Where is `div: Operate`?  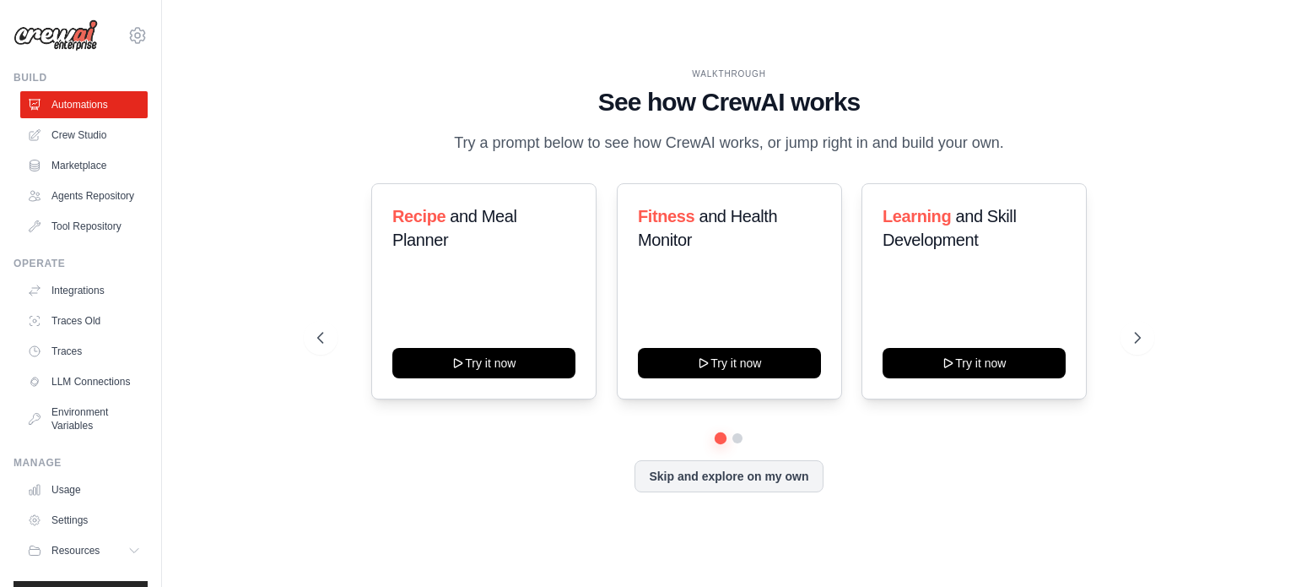 div: Operate is located at coordinates (80, 263).